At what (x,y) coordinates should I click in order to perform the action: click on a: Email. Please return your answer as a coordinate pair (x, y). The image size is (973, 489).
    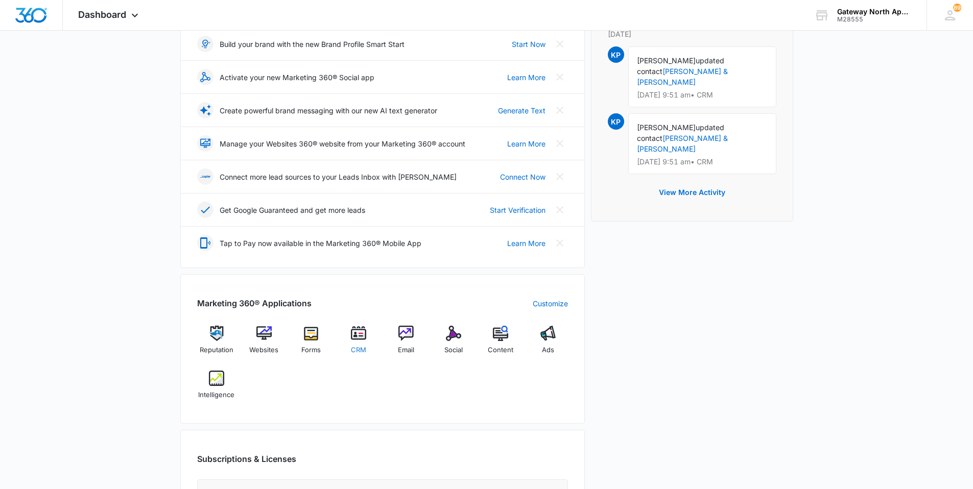
    Looking at the image, I should click on (406, 344).